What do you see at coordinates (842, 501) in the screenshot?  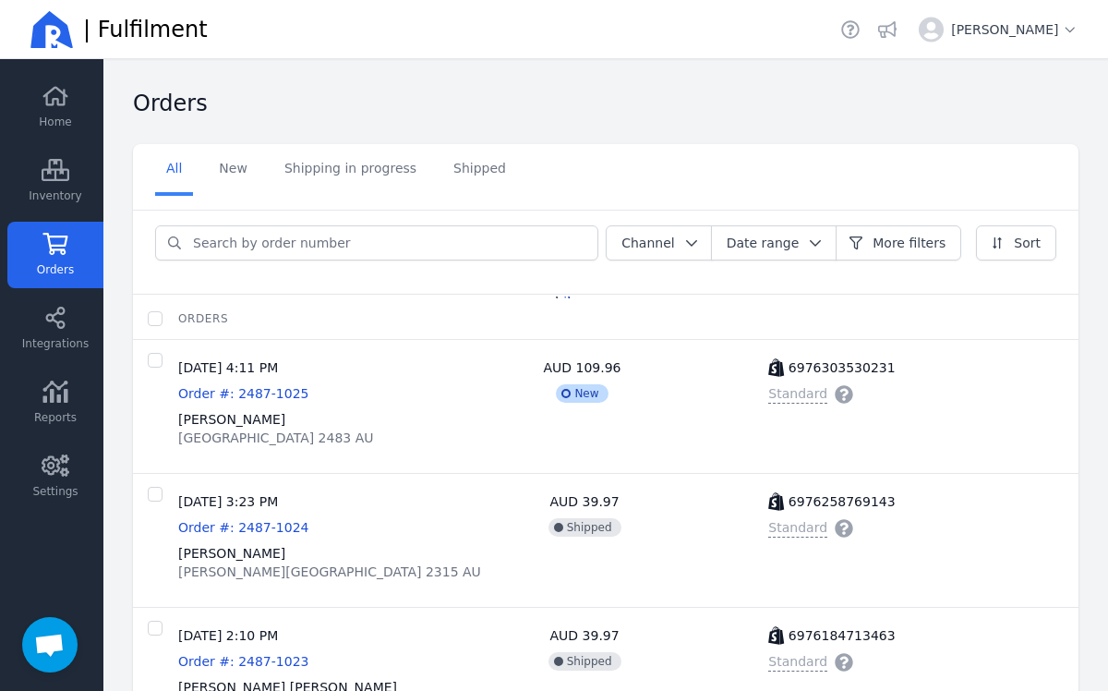 I see `p: 6976258769143` at bounding box center [842, 501].